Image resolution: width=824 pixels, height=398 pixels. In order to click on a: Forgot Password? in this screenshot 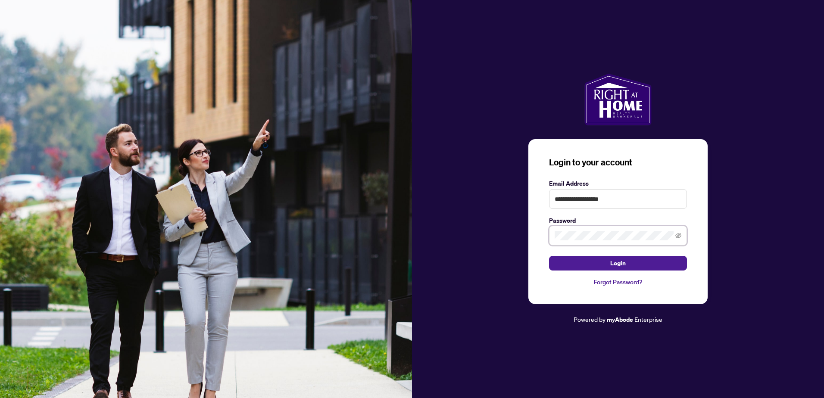, I will do `click(618, 282)`.